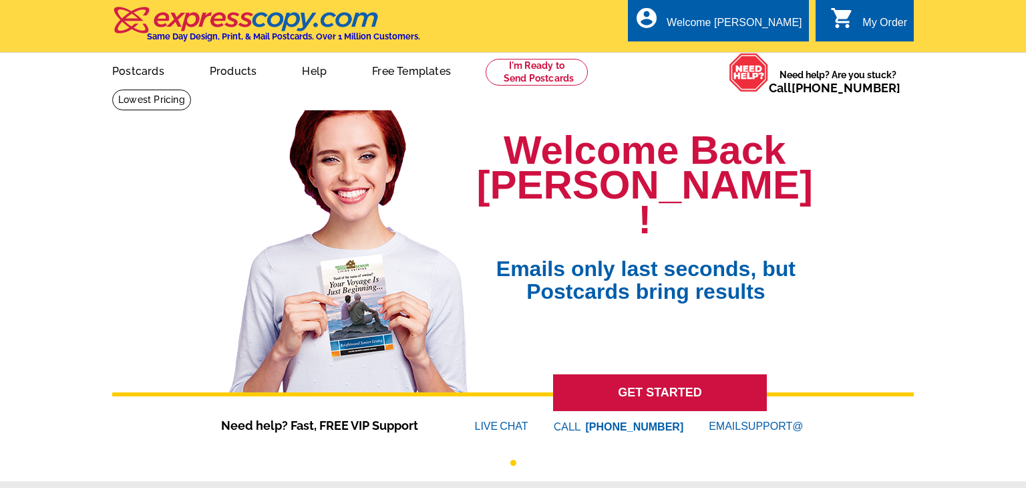 This screenshot has width=1026, height=488. What do you see at coordinates (513, 462) in the screenshot?
I see `button: 1 of 1` at bounding box center [513, 462].